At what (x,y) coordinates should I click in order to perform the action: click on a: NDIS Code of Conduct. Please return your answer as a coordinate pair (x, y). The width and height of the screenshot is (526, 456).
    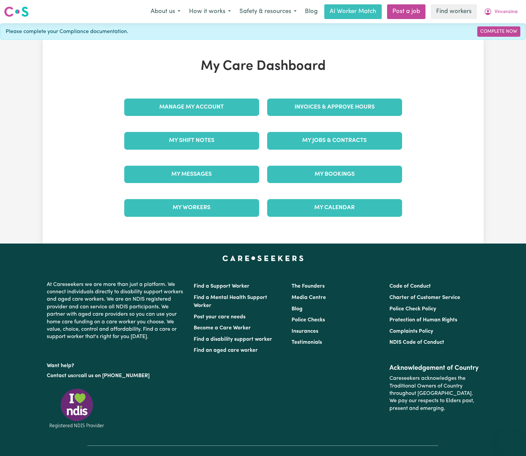
    Looking at the image, I should click on (417, 343).